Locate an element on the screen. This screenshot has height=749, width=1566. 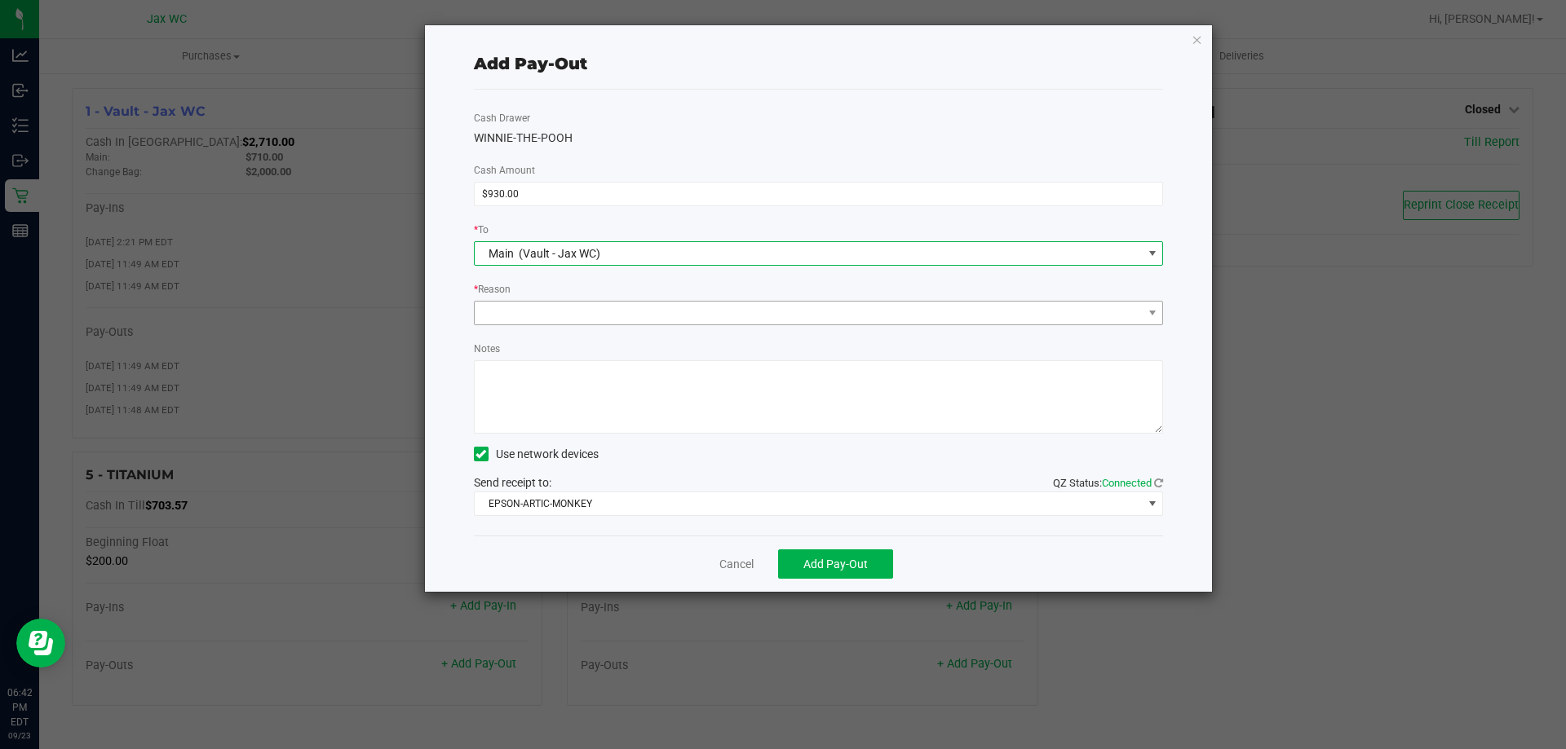
span: EPSON-ARTIC-MONKEY is located at coordinates (808, 504).